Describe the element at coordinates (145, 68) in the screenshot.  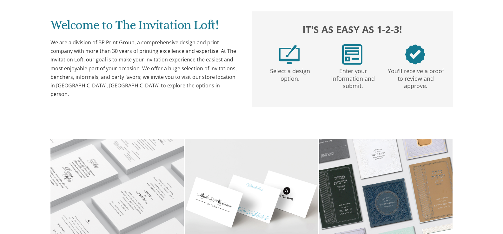
I see `div: We are a division of BP Print Group, a comprehensive design and print company with more than 30 y...` at that location.